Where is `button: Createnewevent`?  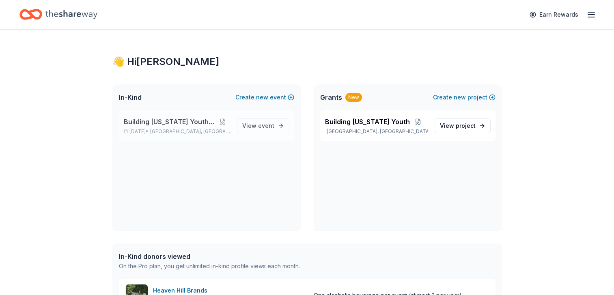
button: Createnewevent is located at coordinates (264, 97).